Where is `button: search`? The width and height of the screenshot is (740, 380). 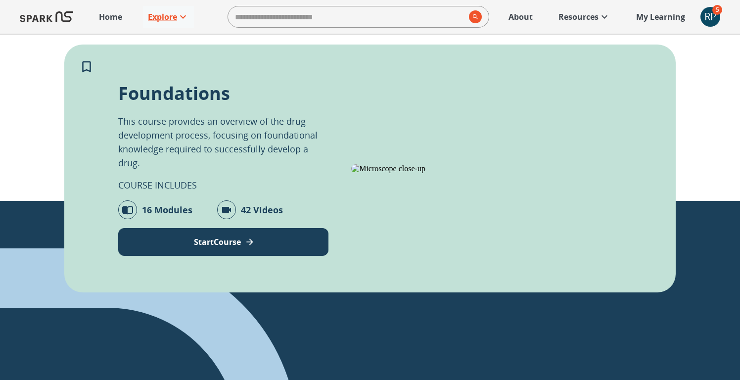
button: search is located at coordinates (474, 17).